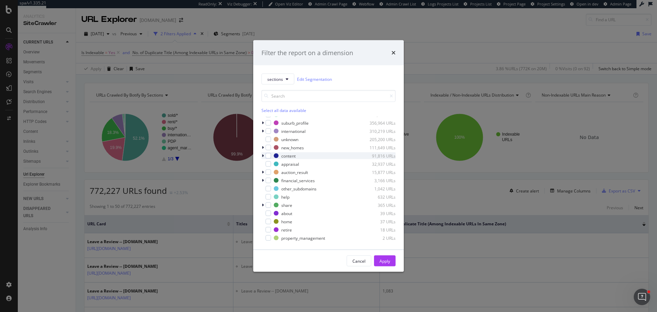 Image resolution: width=657 pixels, height=312 pixels. What do you see at coordinates (298, 180) in the screenshot?
I see `div: financial_services` at bounding box center [298, 180].